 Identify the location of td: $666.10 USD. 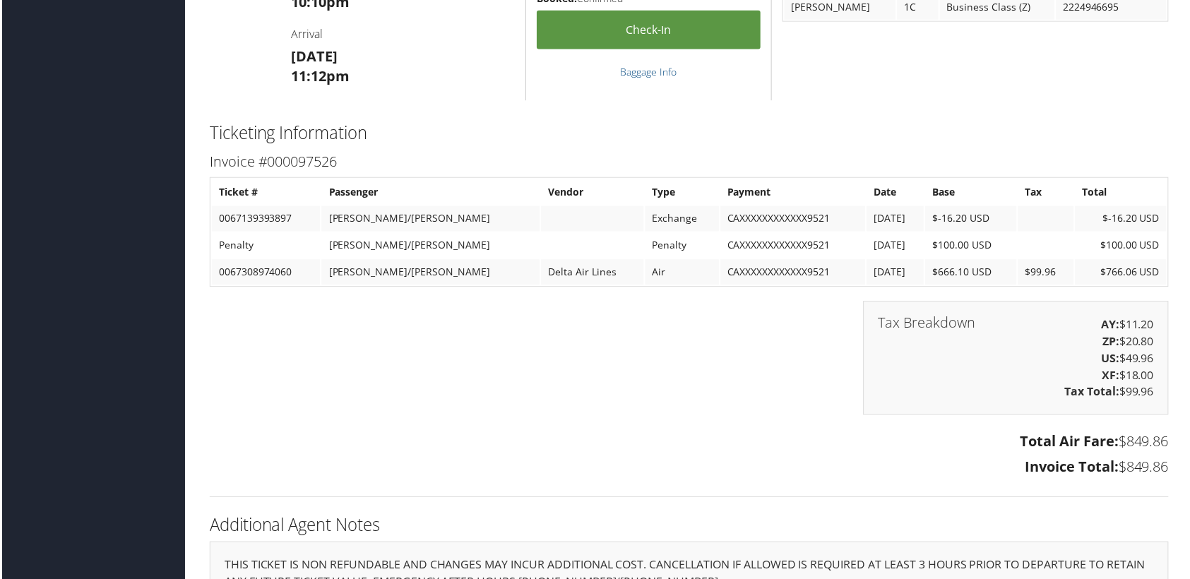
(971, 273).